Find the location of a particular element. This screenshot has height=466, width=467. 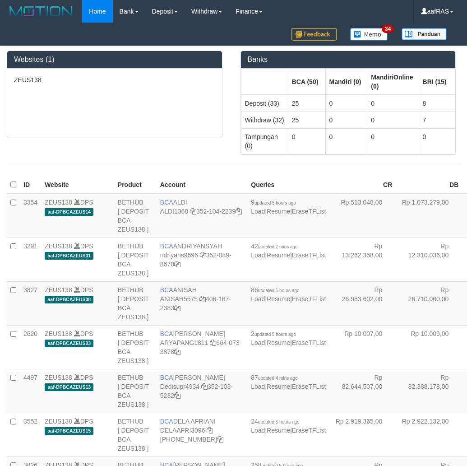

a: ARYAPANG1811 is located at coordinates (184, 343).